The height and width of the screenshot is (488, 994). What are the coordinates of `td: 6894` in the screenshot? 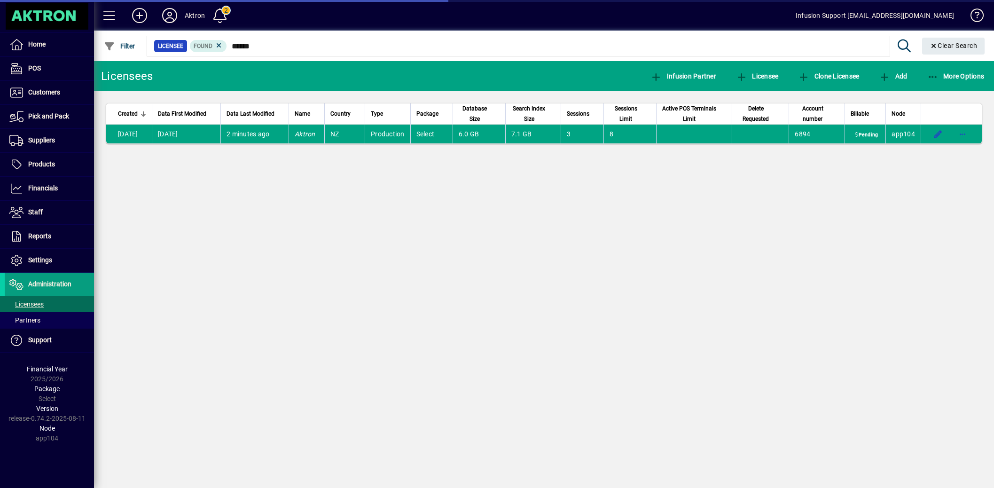 It's located at (816, 134).